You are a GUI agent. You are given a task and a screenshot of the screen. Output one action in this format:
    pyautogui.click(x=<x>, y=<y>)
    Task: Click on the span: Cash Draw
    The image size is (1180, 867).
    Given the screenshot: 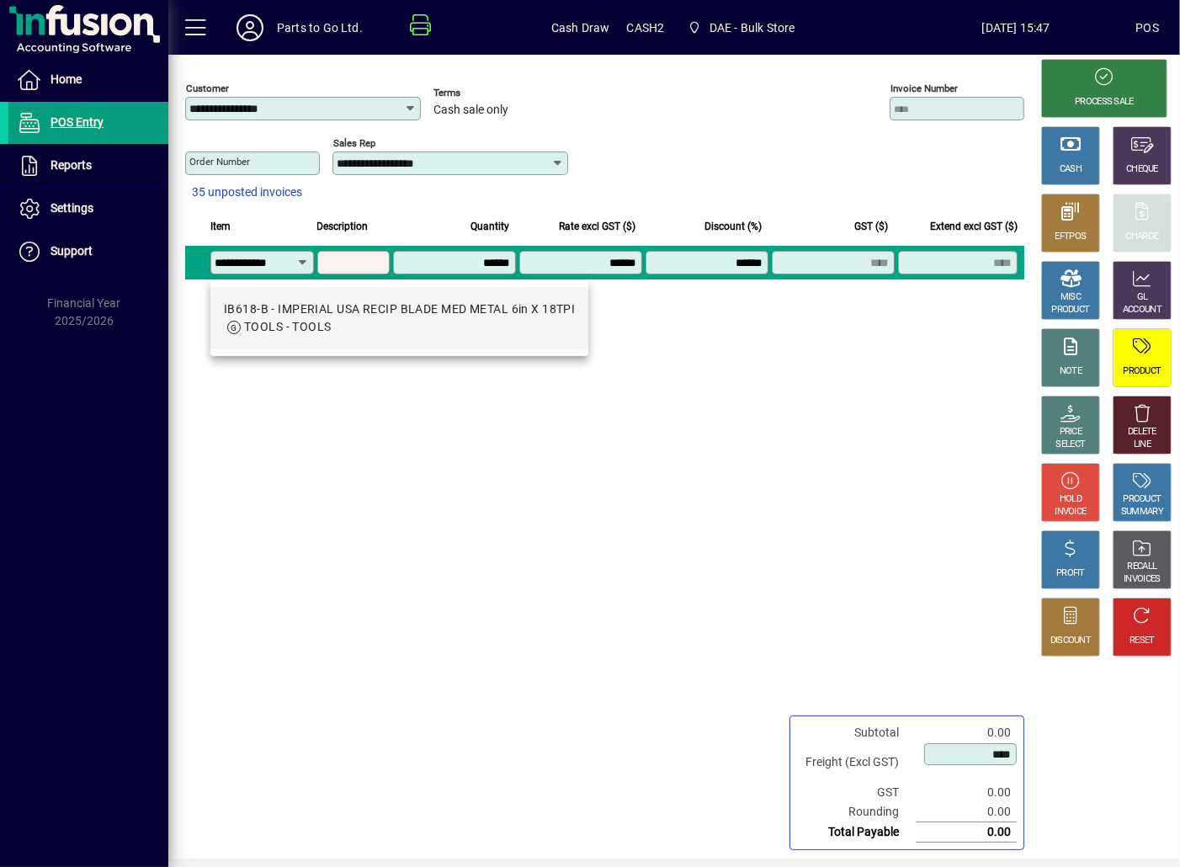 What is the action you would take?
    pyautogui.click(x=581, y=28)
    